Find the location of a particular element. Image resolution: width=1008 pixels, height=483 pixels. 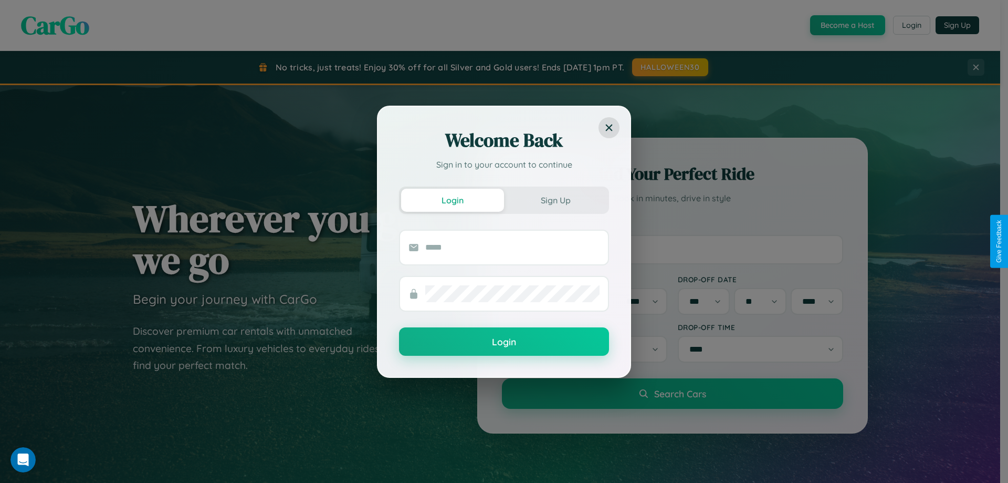

p: Sign in to your account to continue is located at coordinates (504, 164).